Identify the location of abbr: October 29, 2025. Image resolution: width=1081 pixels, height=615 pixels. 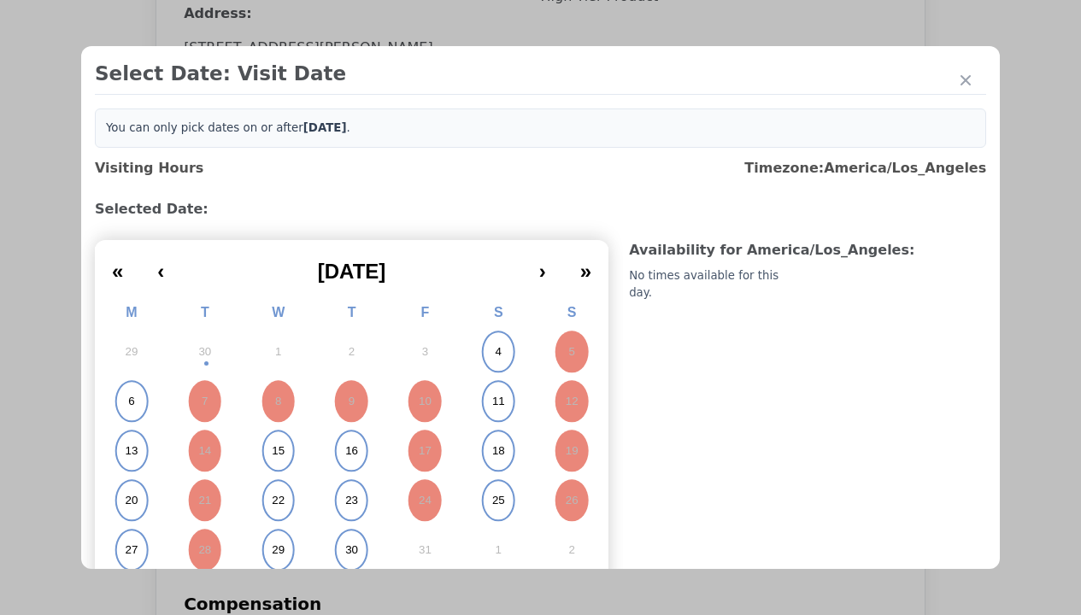
(278, 550).